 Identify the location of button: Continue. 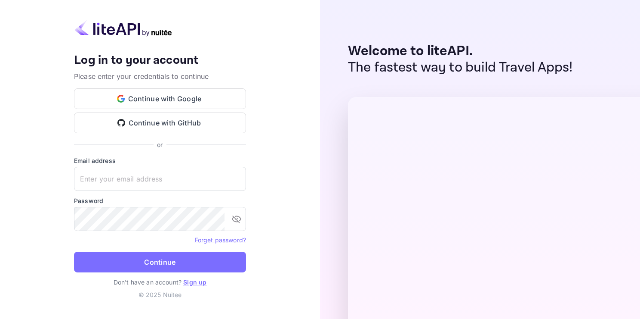
(160, 262).